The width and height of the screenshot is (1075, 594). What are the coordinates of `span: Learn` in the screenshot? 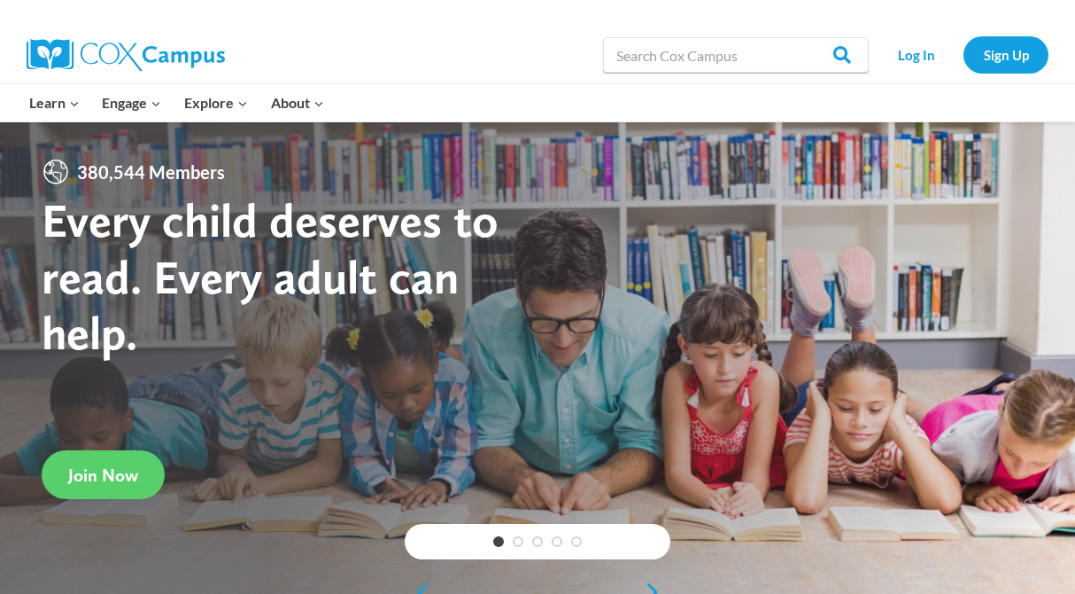 It's located at (54, 103).